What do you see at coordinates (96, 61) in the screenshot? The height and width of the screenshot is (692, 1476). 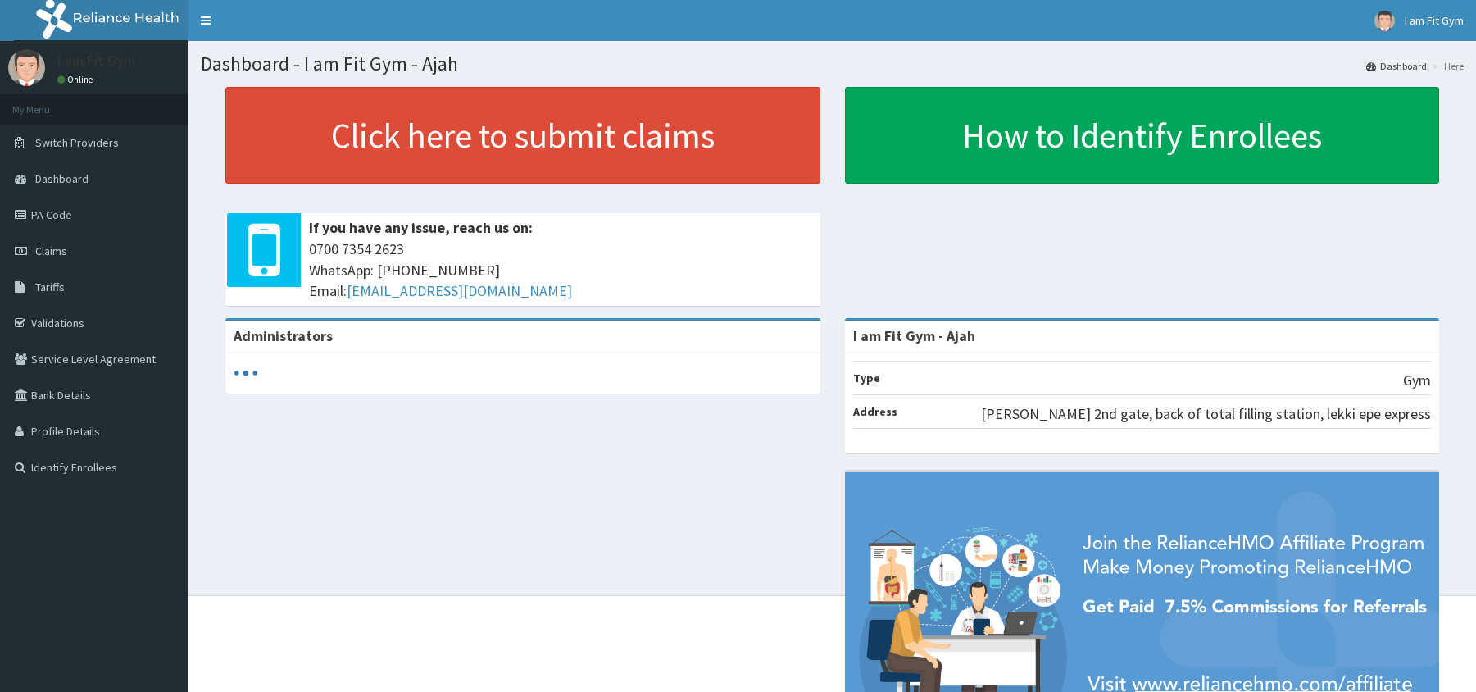 I see `p: I am Fit Gym` at bounding box center [96, 61].